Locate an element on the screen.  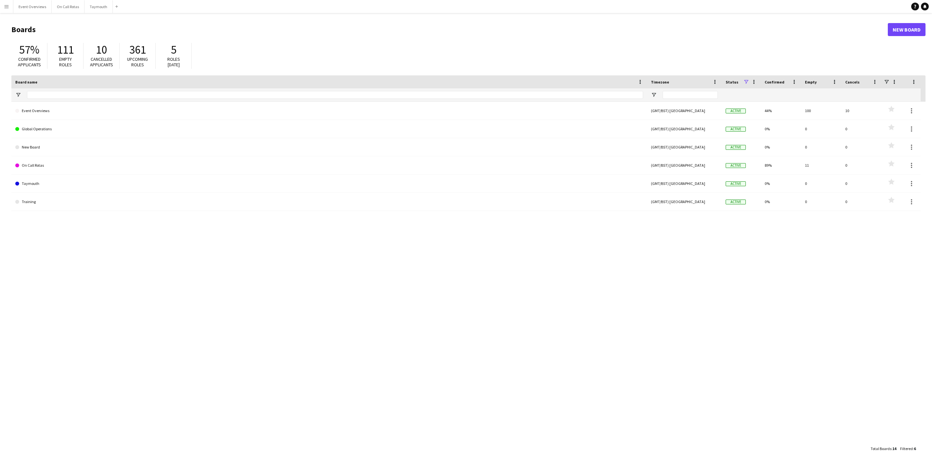
div: 11 is located at coordinates (821, 165).